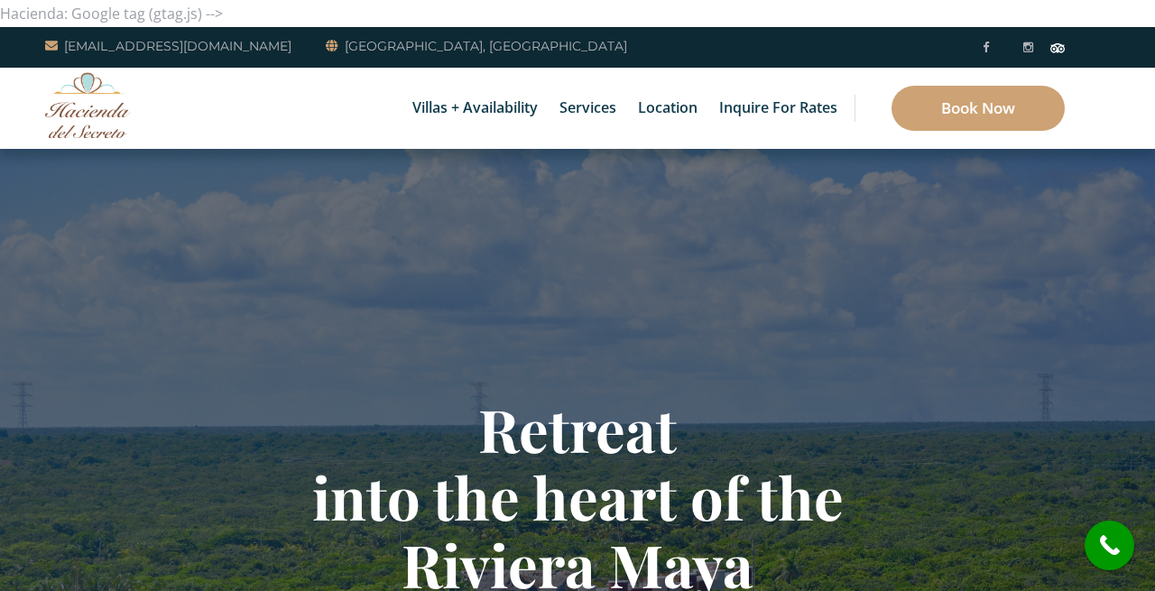  What do you see at coordinates (778, 108) in the screenshot?
I see `a: Inquire for Rates` at bounding box center [778, 108].